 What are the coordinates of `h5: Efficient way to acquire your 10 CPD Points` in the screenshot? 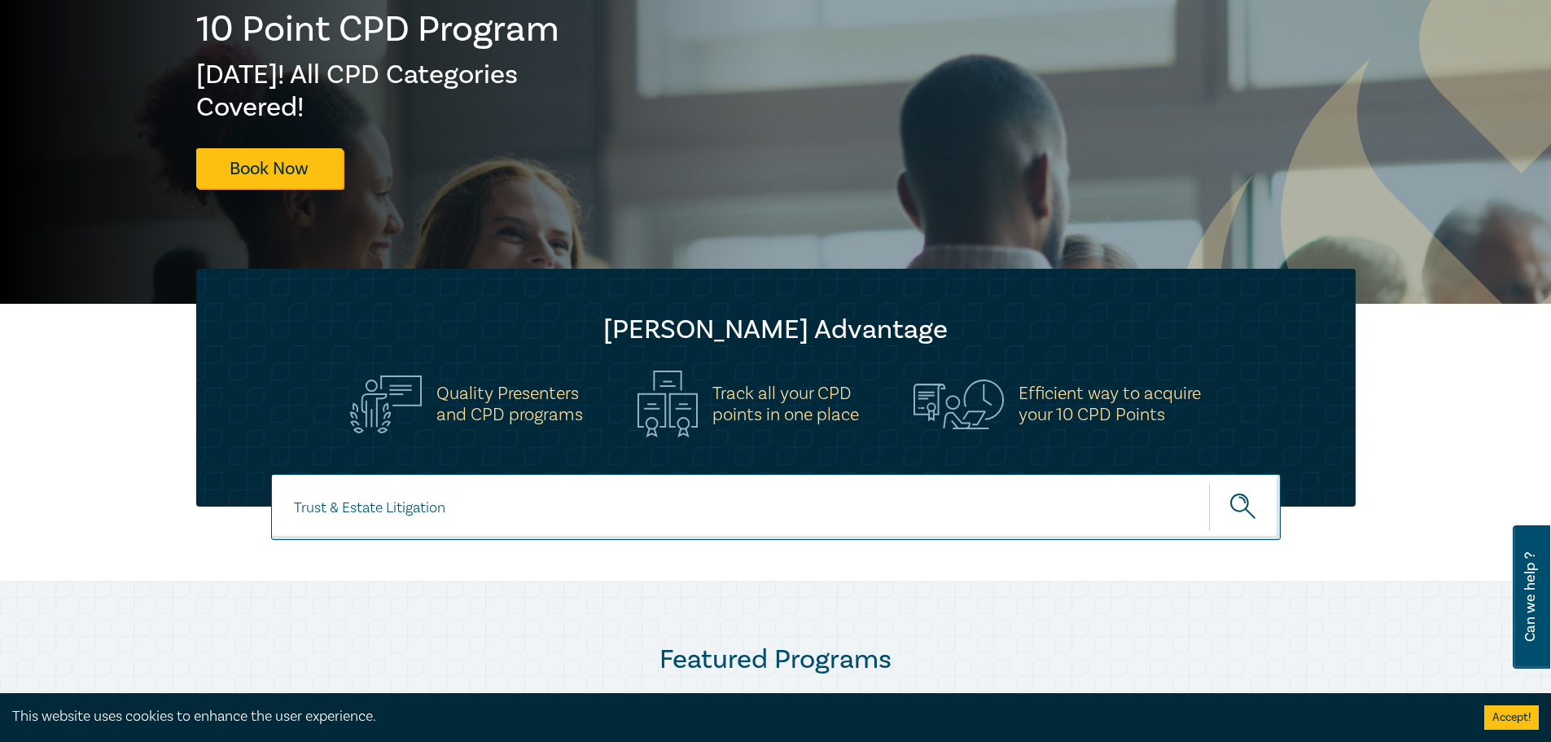 It's located at (1110, 404).